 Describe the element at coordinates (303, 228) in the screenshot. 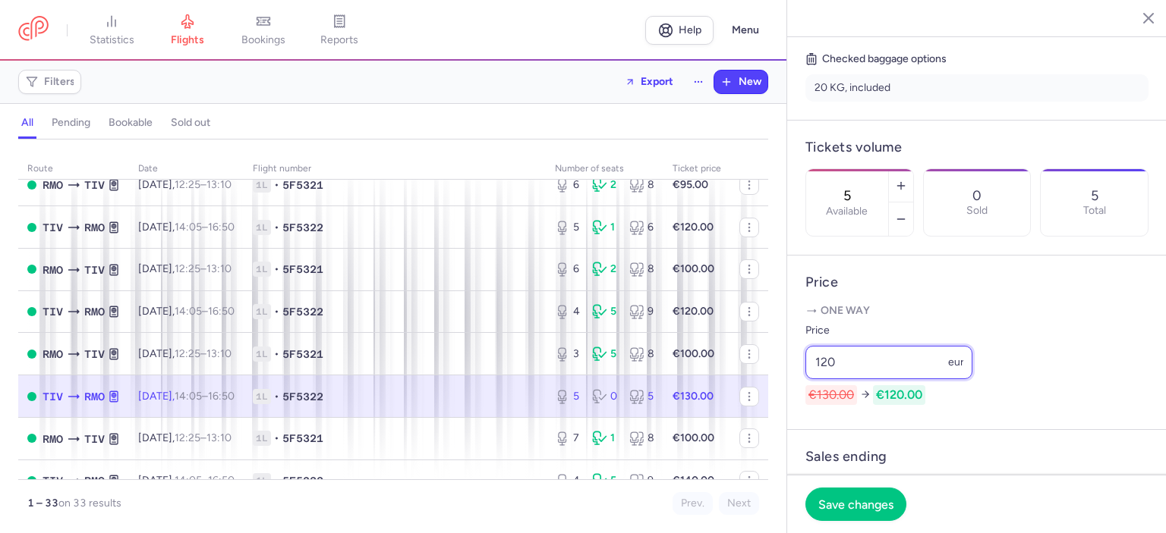

I see `span: 5F5322` at that location.